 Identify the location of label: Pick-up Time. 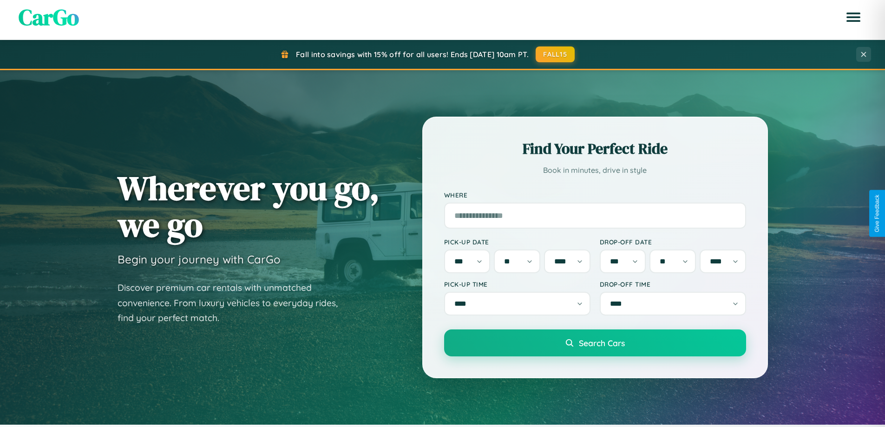
(517, 284).